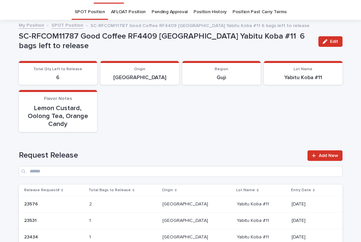  Describe the element at coordinates (161, 155) in the screenshot. I see `h1: Request Release` at that location.